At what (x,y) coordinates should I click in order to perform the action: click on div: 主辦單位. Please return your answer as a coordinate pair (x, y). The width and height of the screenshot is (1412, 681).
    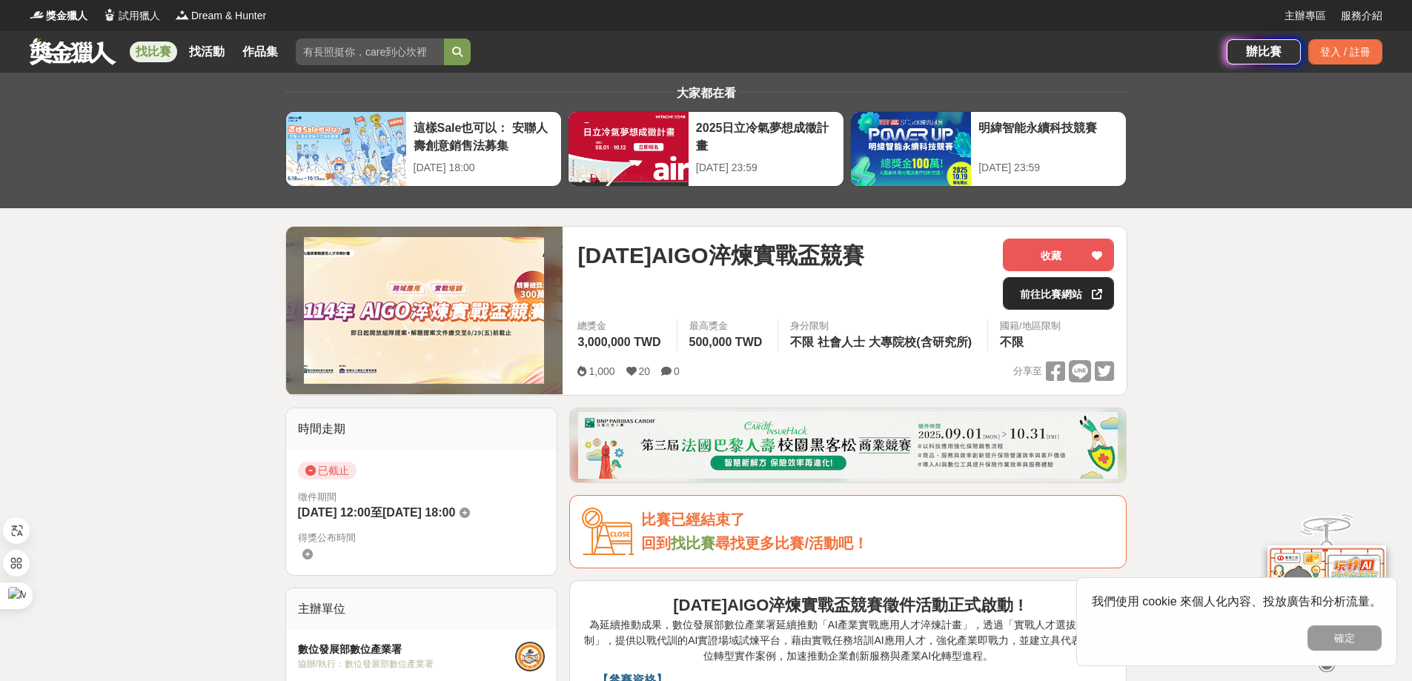
    Looking at the image, I should click on (422, 609).